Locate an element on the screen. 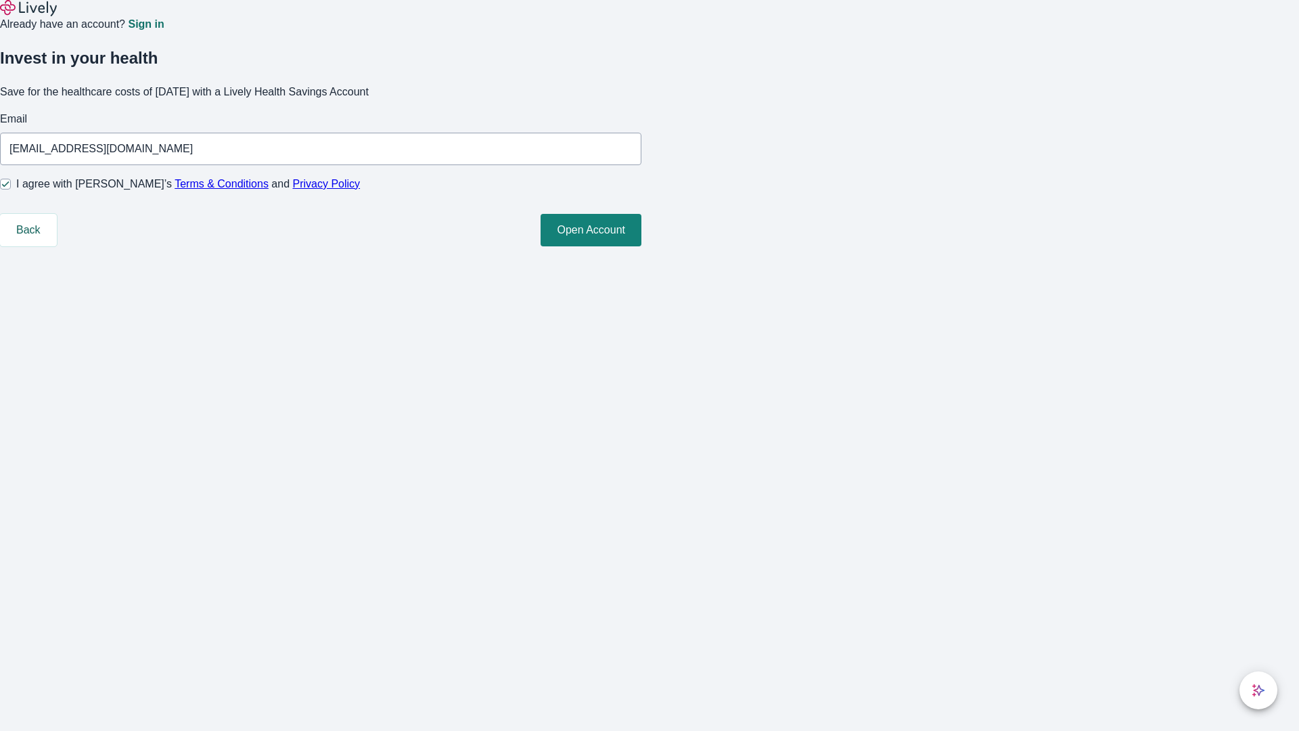 Image resolution: width=1299 pixels, height=731 pixels. a: Privacy Policy is located at coordinates (327, 183).